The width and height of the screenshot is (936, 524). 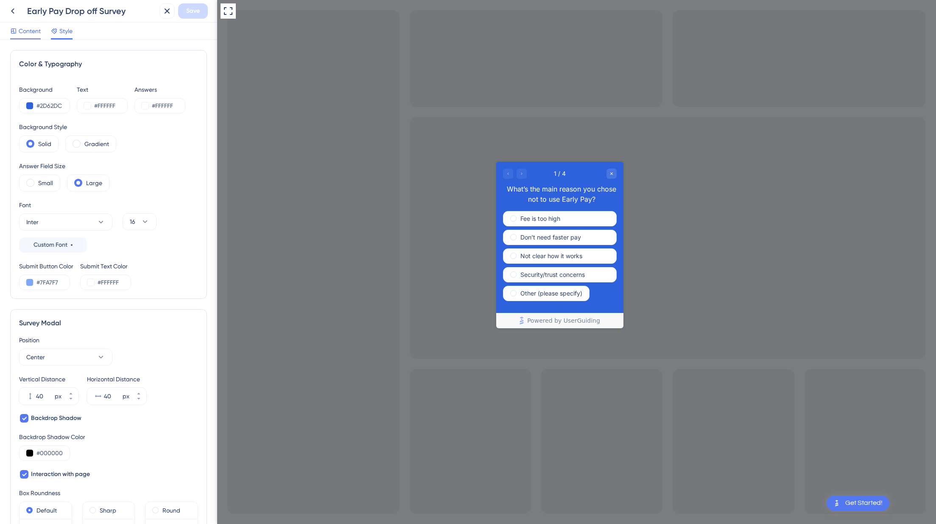 What do you see at coordinates (45, 90) in the screenshot?
I see `div: Background` at bounding box center [45, 90].